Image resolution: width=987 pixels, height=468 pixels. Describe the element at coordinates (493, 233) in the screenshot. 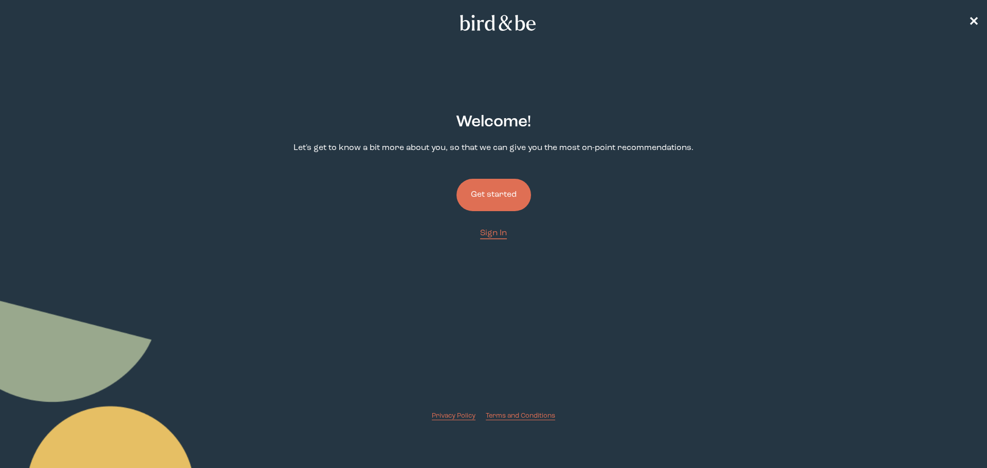

I see `a: Sign In` at that location.